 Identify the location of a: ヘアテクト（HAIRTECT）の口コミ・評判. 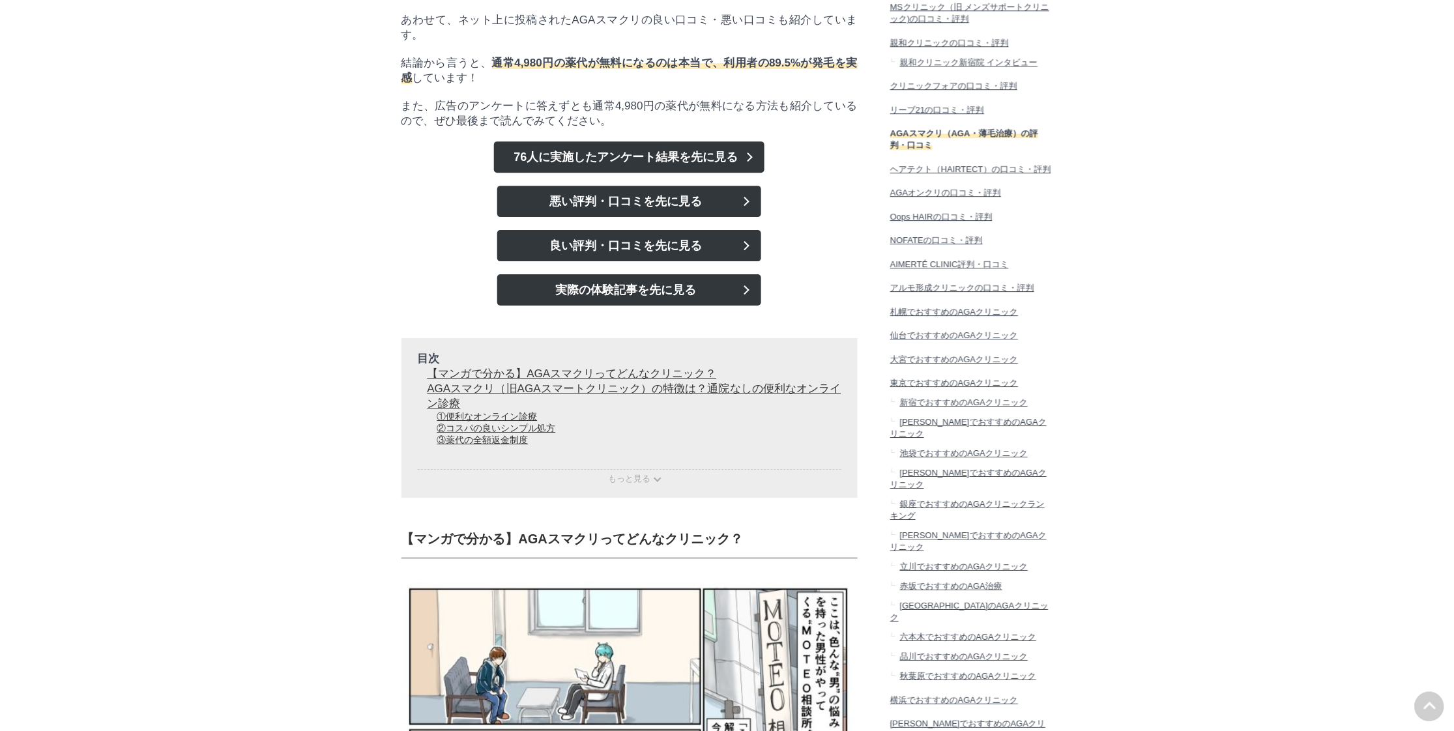
(971, 167).